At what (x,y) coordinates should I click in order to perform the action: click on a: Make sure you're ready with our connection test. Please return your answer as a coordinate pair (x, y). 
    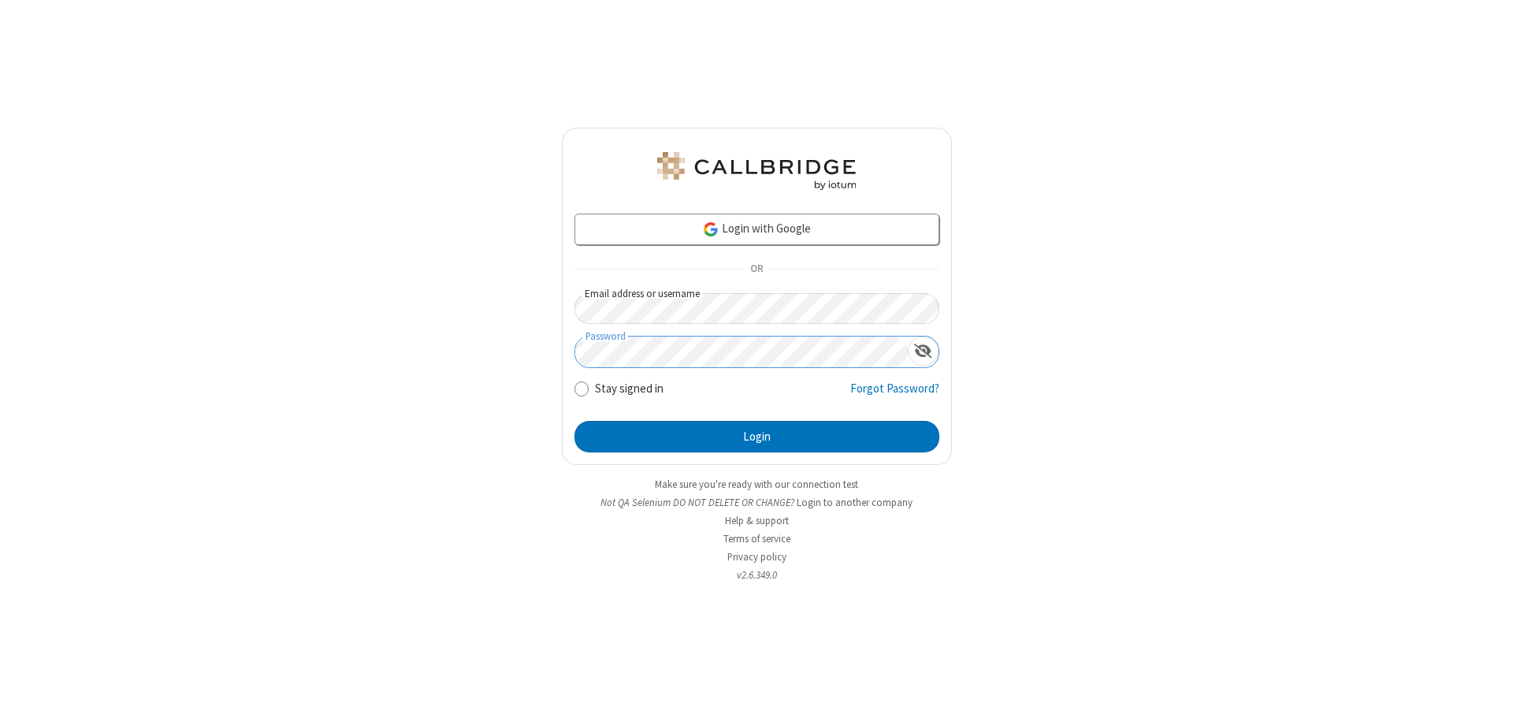
    Looking at the image, I should click on (756, 484).